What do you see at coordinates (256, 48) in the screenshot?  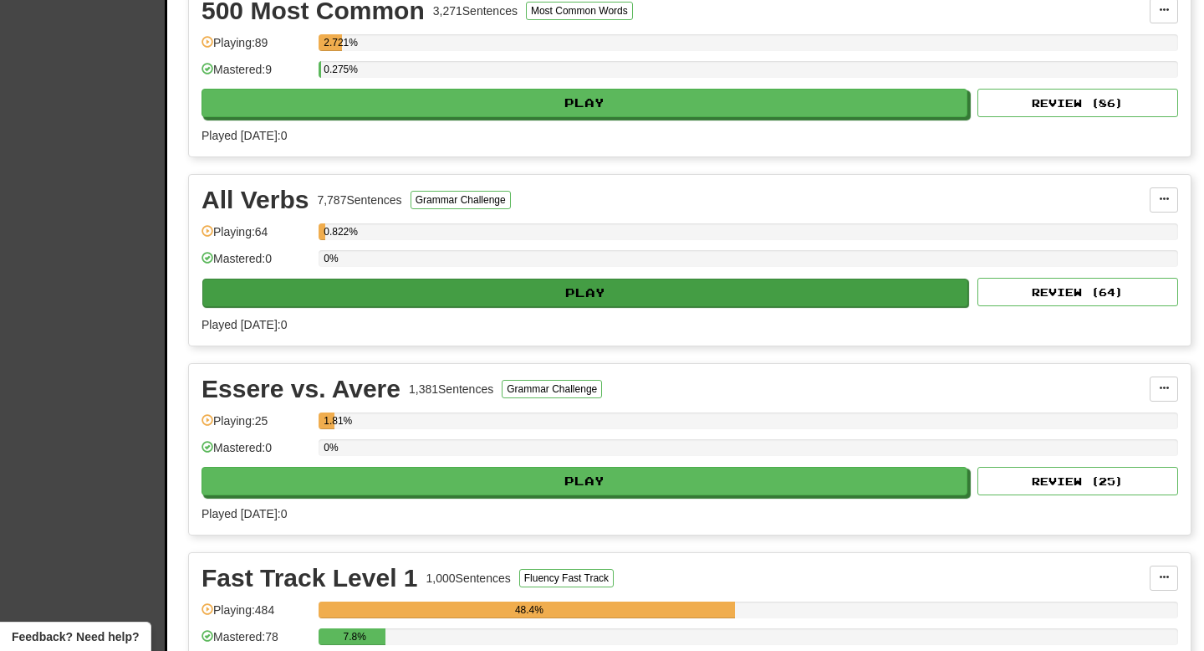 I see `div: Playing: 89` at bounding box center [256, 48].